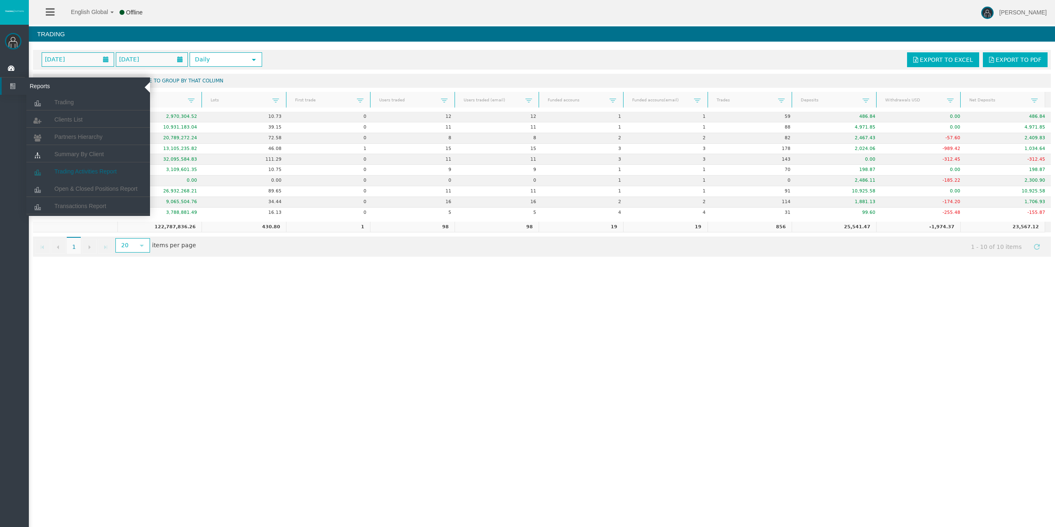 Image resolution: width=1055 pixels, height=527 pixels. What do you see at coordinates (754, 192) in the screenshot?
I see `td: 91` at bounding box center [754, 192].